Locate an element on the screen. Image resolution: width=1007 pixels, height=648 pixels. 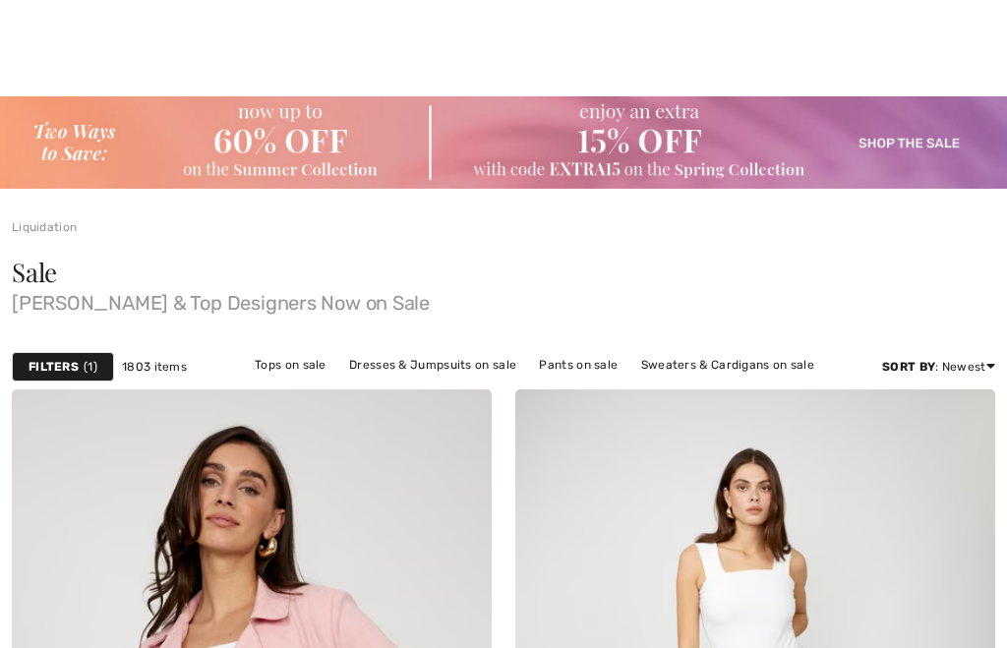
a: Sweaters & Cardigans on sale is located at coordinates (728, 365).